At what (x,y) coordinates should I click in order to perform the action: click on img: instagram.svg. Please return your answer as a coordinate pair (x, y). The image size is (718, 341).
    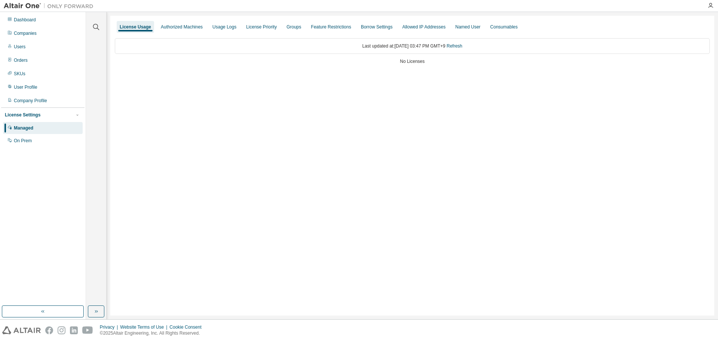
    Looking at the image, I should click on (61, 330).